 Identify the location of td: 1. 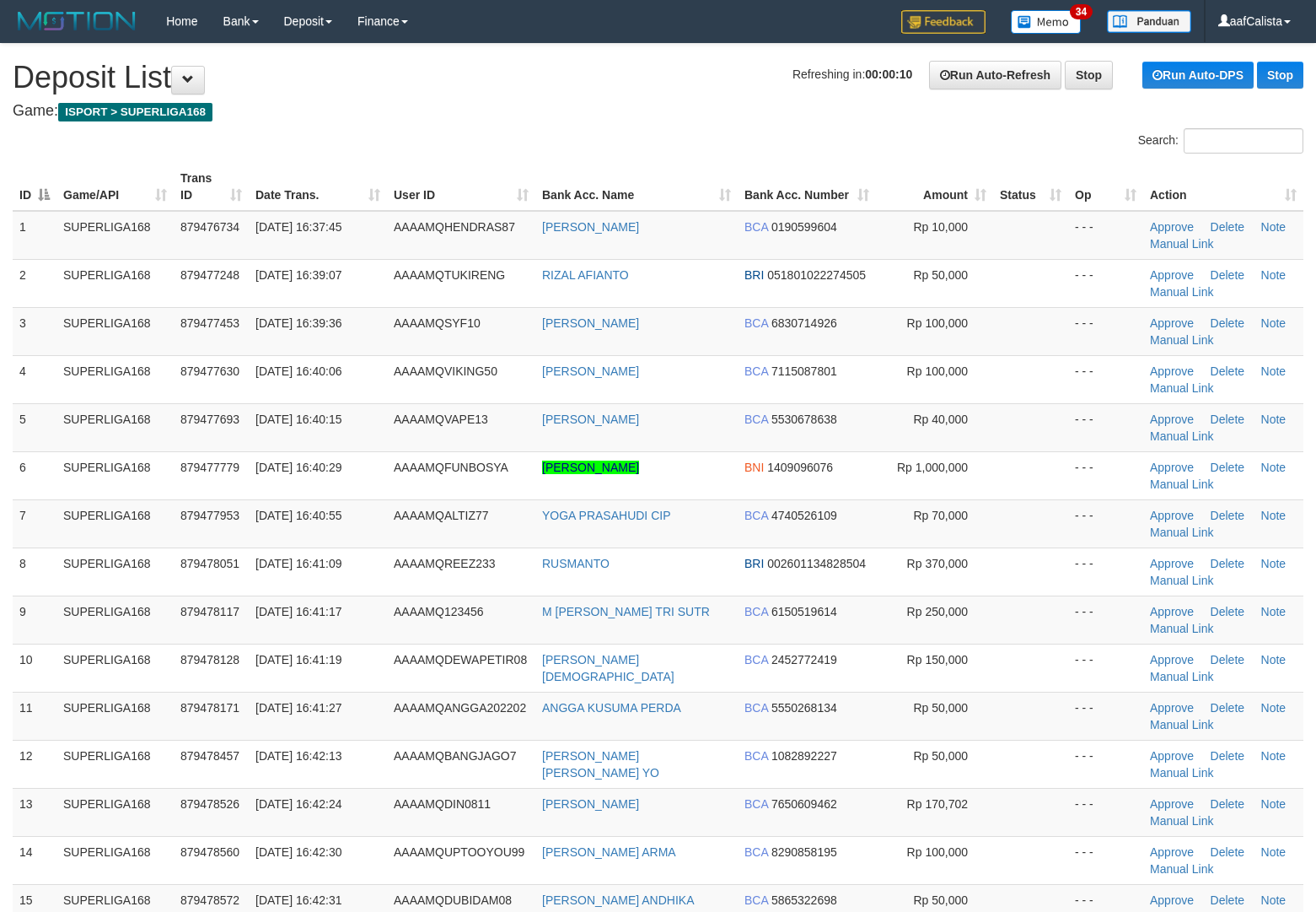
(34, 235).